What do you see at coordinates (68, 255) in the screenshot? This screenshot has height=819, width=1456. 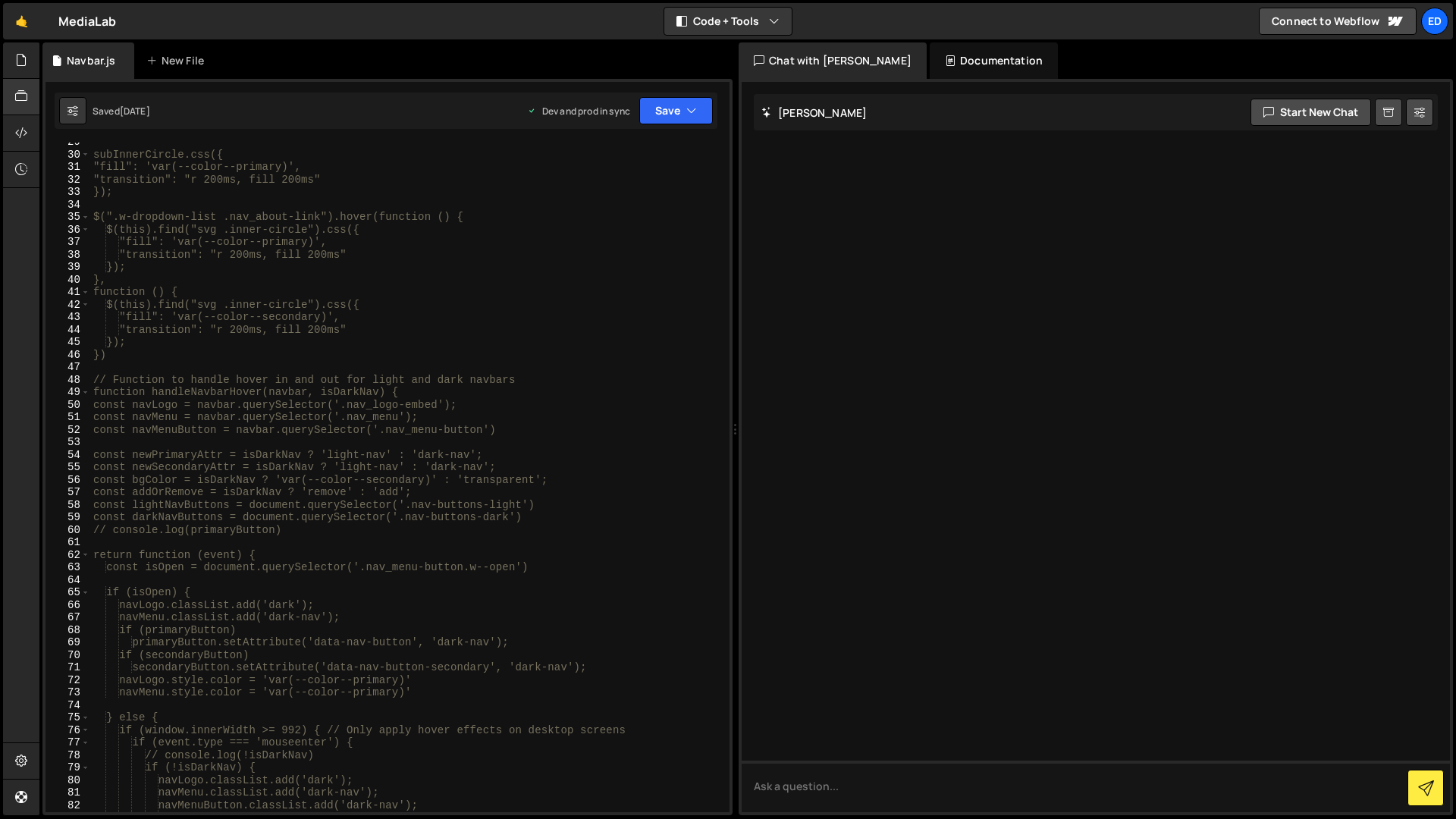 I see `div: 38` at bounding box center [68, 255].